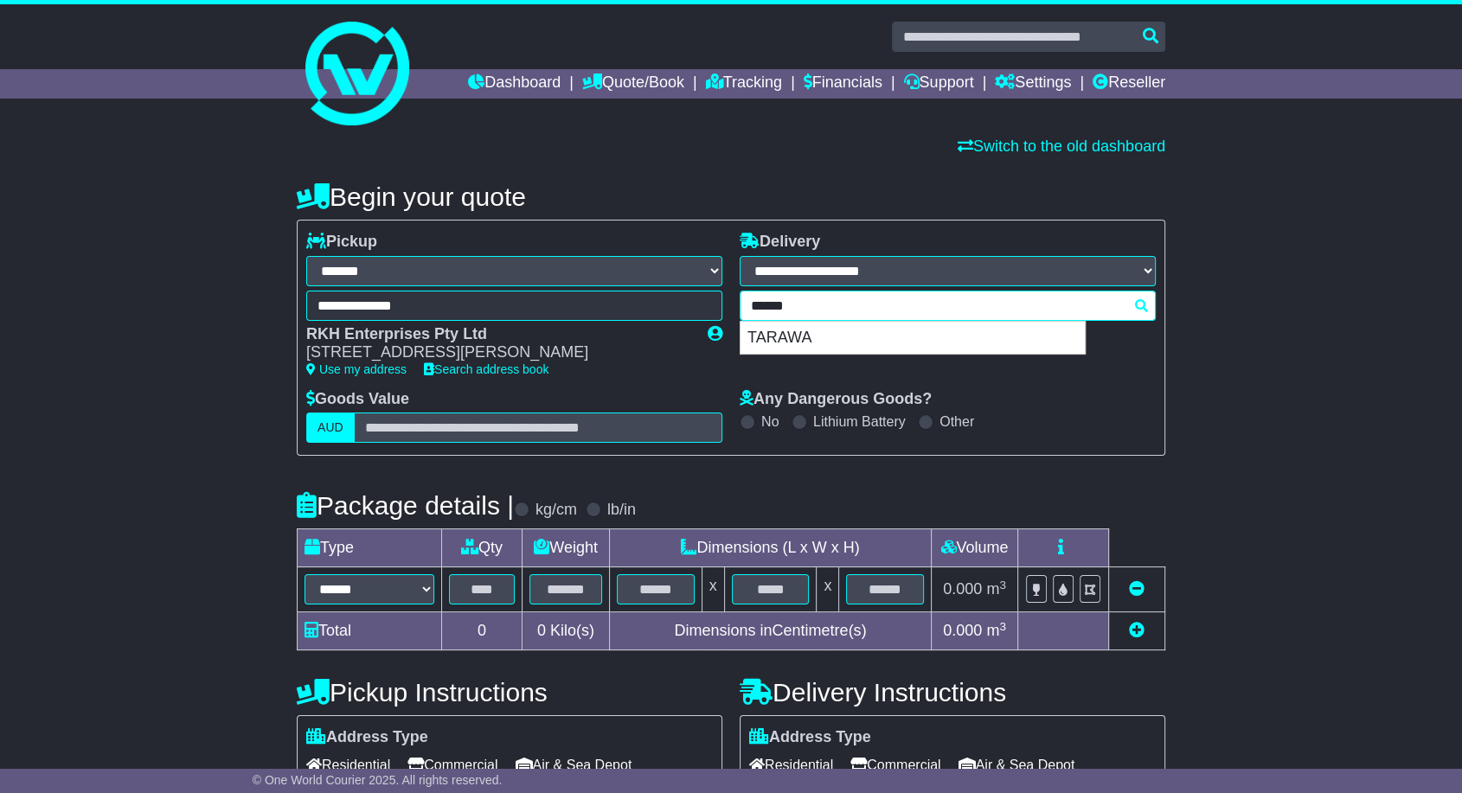 The image size is (1462, 793). What do you see at coordinates (514, 84) in the screenshot?
I see `a: Dashboard` at bounding box center [514, 84].